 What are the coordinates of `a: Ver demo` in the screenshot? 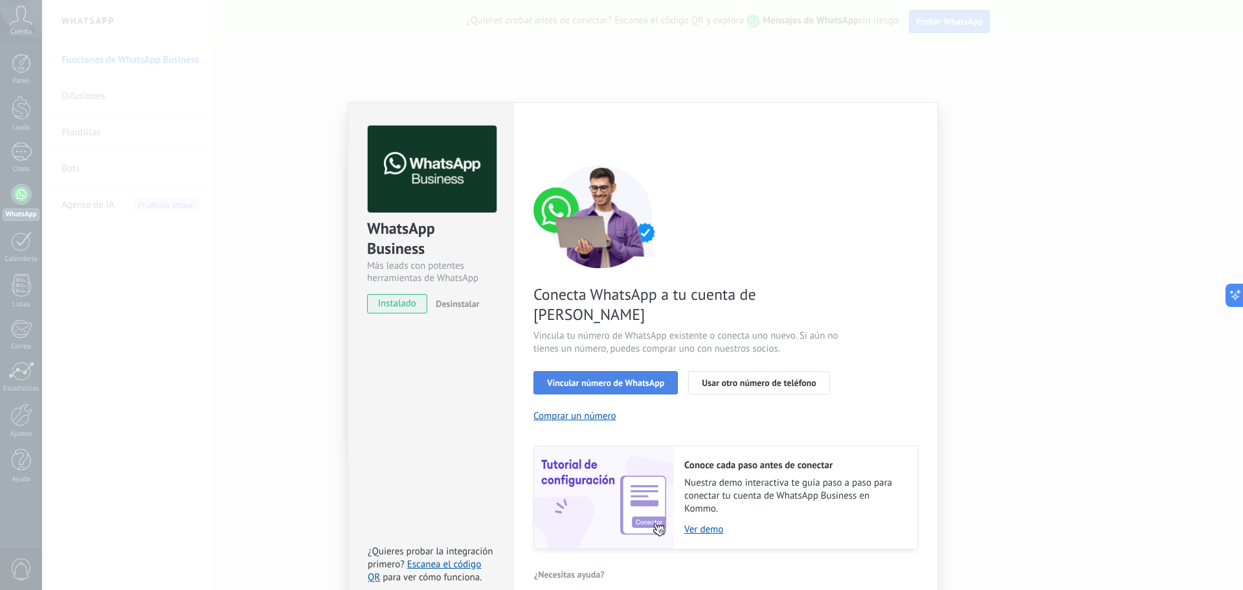 It's located at (794, 529).